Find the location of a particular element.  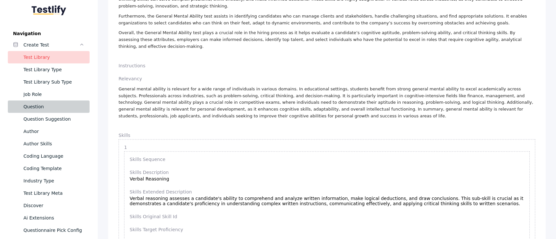

a: Test Library is located at coordinates (49, 57).